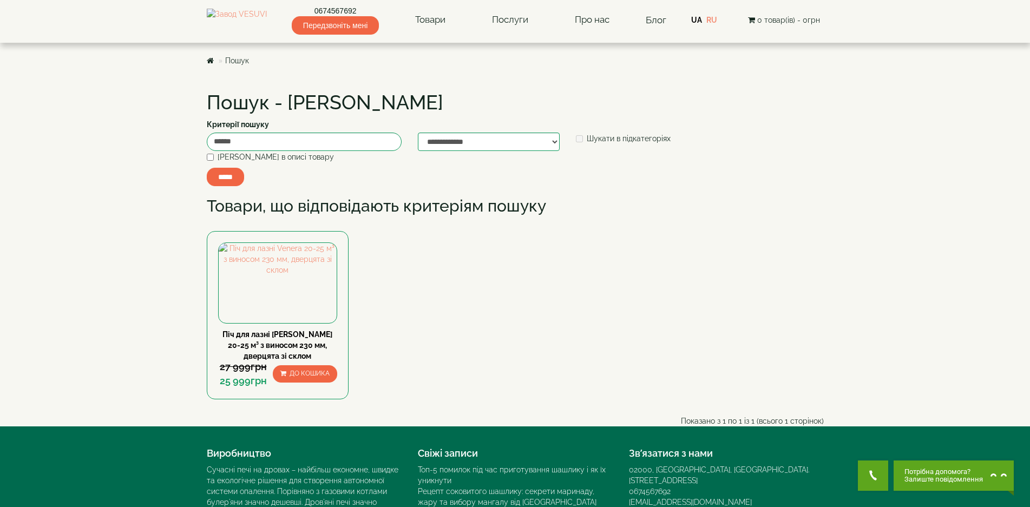 The width and height of the screenshot is (1030, 507). What do you see at coordinates (238, 124) in the screenshot?
I see `label: Критерії пошуку` at bounding box center [238, 124].